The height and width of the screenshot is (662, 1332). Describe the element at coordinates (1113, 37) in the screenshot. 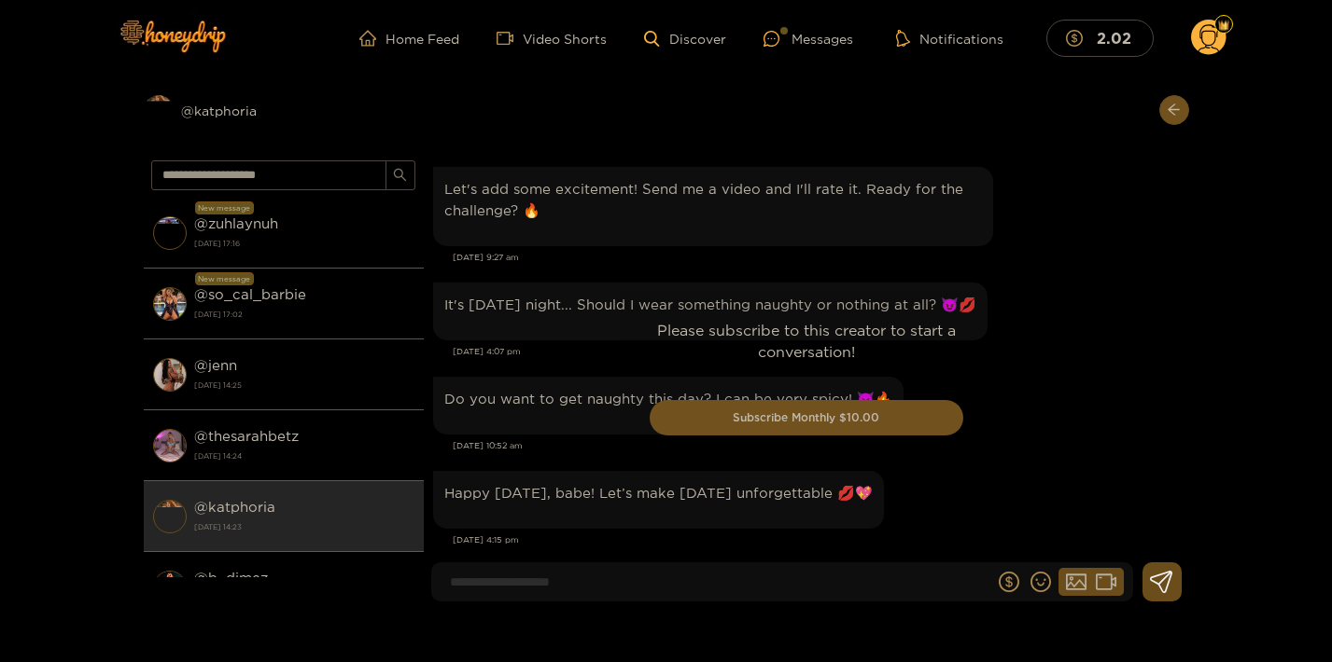

I see `mark: 2.02` at that location.